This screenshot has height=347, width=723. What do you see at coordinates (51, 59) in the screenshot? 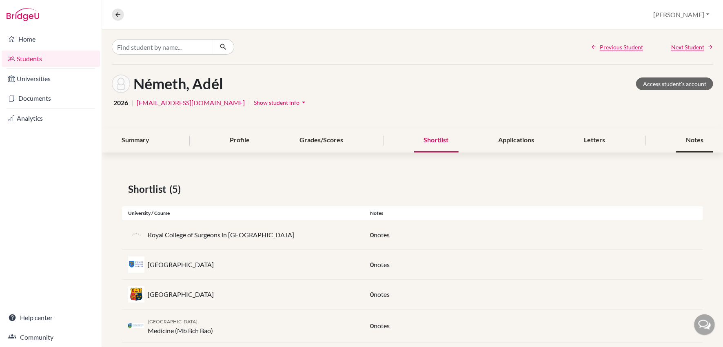
I see `a: Students` at bounding box center [51, 59].